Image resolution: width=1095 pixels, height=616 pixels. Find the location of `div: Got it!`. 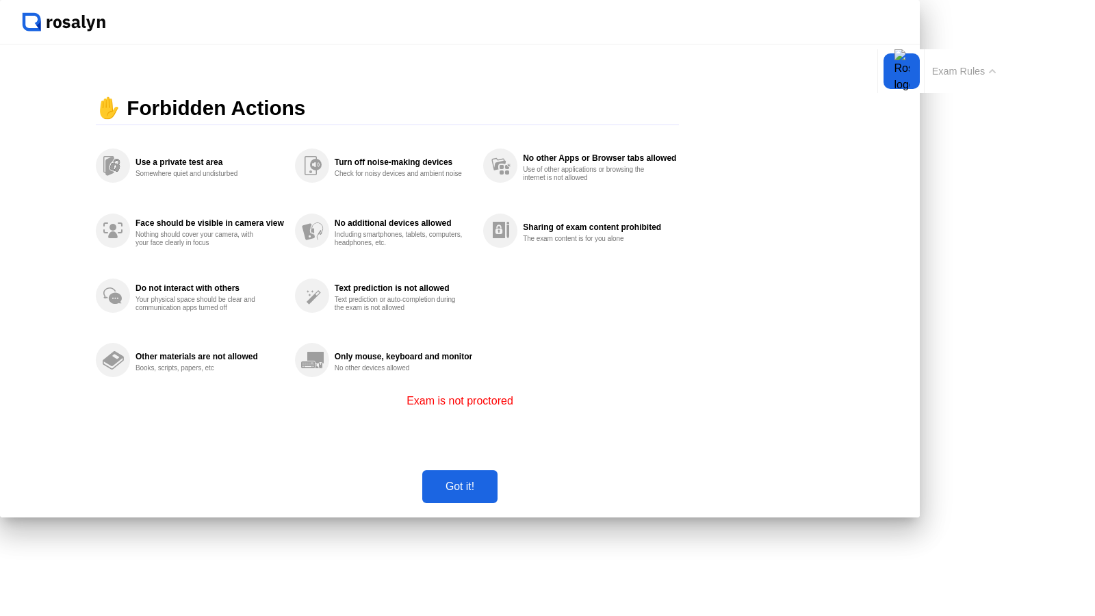

div: Got it! is located at coordinates (460, 487).